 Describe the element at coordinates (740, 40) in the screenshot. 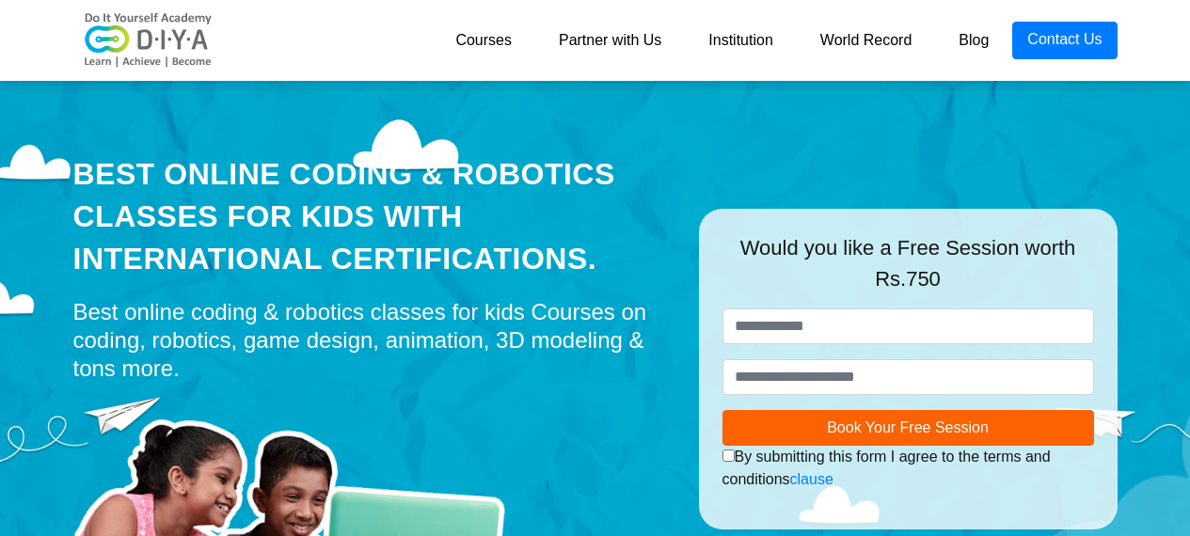

I see `a: Institution` at that location.